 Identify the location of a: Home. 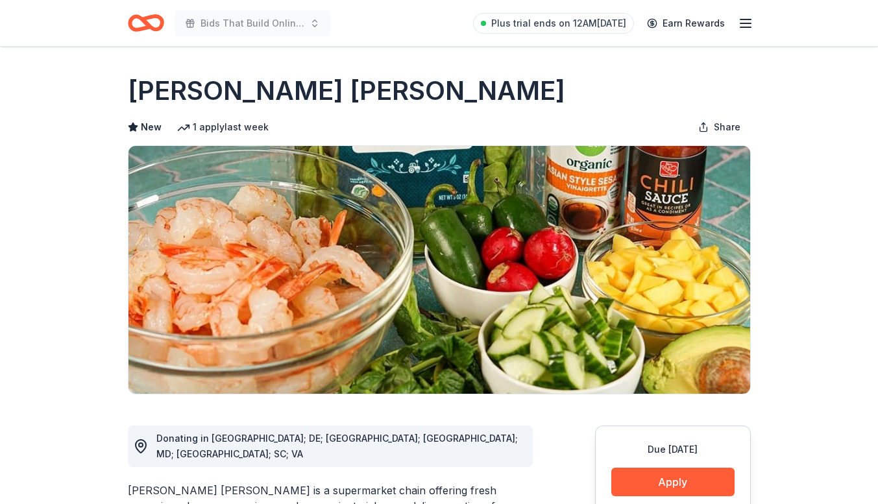
(146, 23).